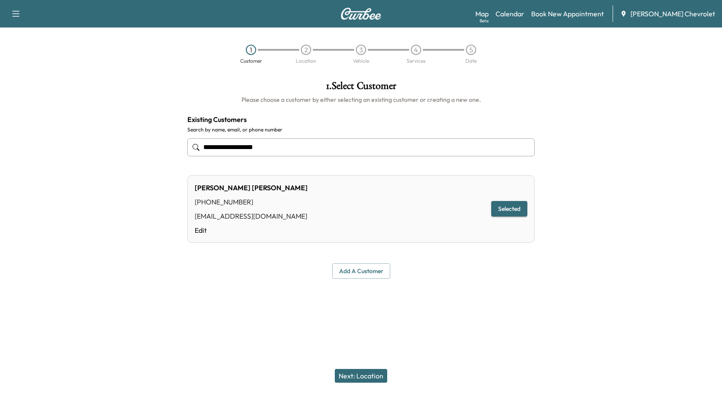 This screenshot has width=722, height=393. Describe the element at coordinates (361, 376) in the screenshot. I see `button: Next: Location` at that location.